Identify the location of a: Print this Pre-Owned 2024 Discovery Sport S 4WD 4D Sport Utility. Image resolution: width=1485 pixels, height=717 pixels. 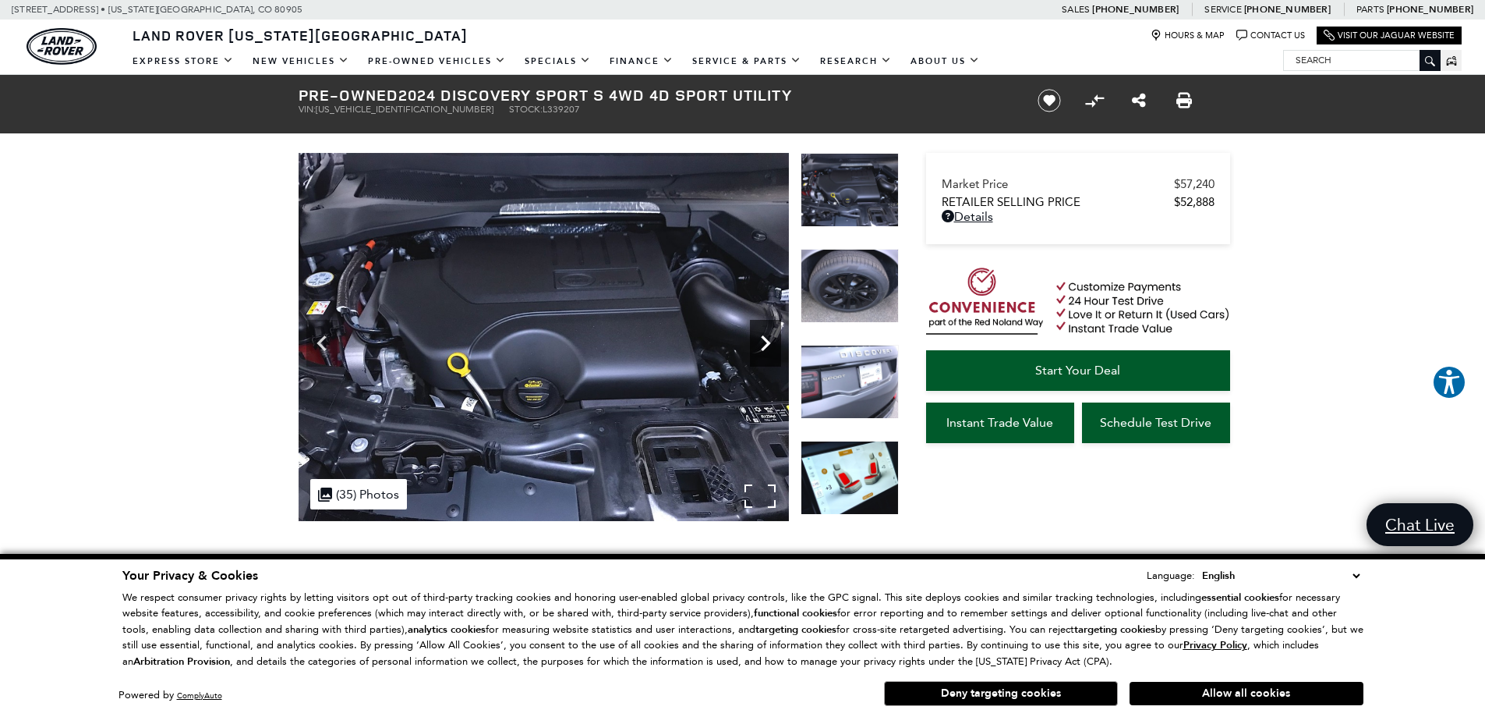
(1184, 101).